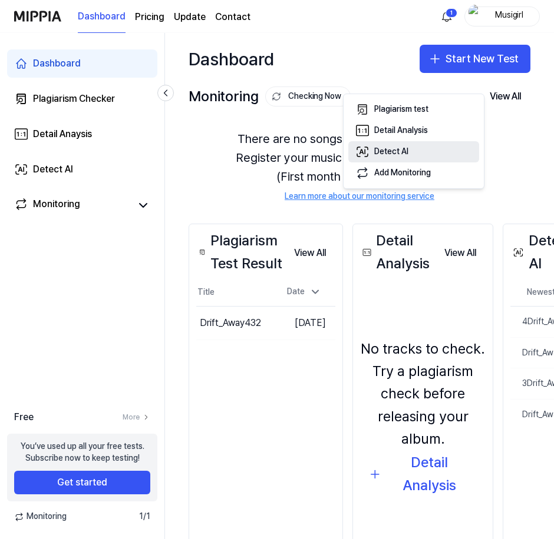 The width and height of the screenshot is (554, 539). Describe the element at coordinates (82, 170) in the screenshot. I see `a: Detect AI` at that location.